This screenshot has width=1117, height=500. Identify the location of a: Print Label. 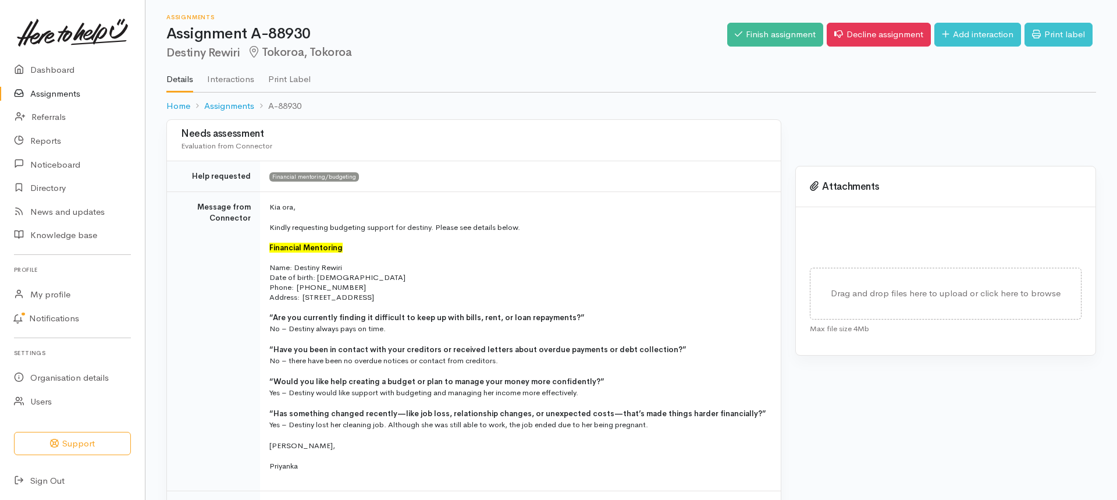
(289, 75).